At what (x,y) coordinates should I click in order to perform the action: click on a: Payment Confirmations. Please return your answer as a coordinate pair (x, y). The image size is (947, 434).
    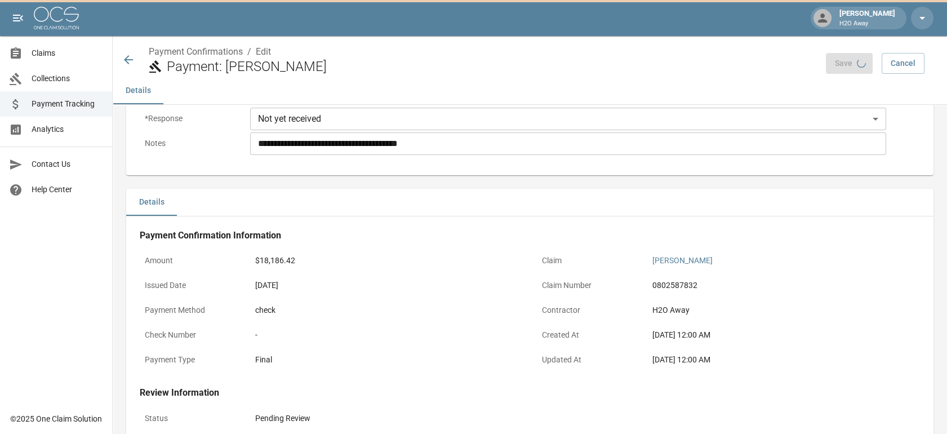
    Looking at the image, I should click on (196, 51).